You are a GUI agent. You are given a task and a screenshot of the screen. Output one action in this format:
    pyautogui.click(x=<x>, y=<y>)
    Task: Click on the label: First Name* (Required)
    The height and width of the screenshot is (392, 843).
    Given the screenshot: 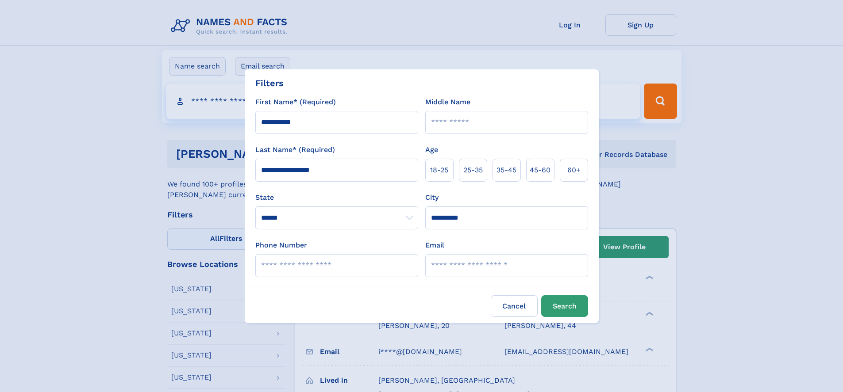 What is the action you would take?
    pyautogui.click(x=295, y=102)
    